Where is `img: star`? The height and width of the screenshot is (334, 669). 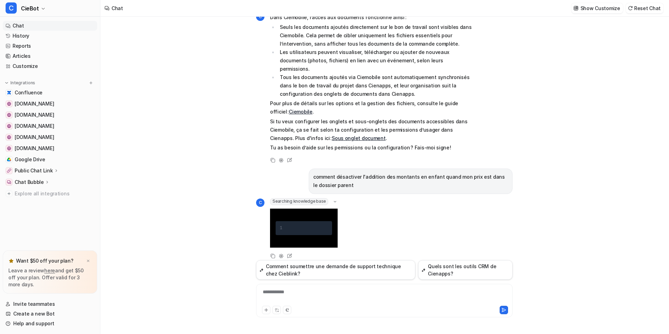
img: star is located at coordinates (11, 261).